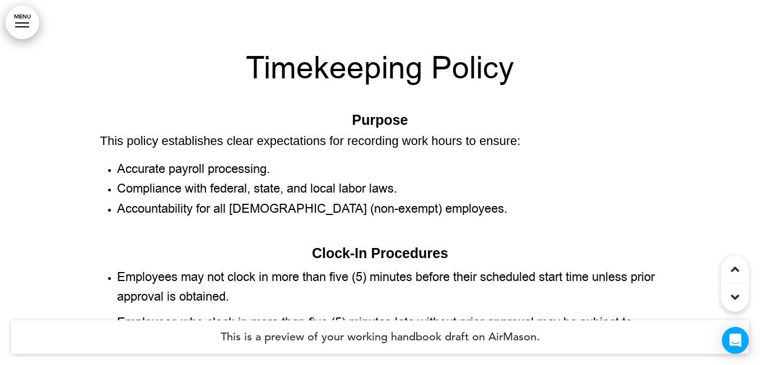  I want to click on h4: This is a preview of your working handbook draft on AirMason., so click(380, 337).